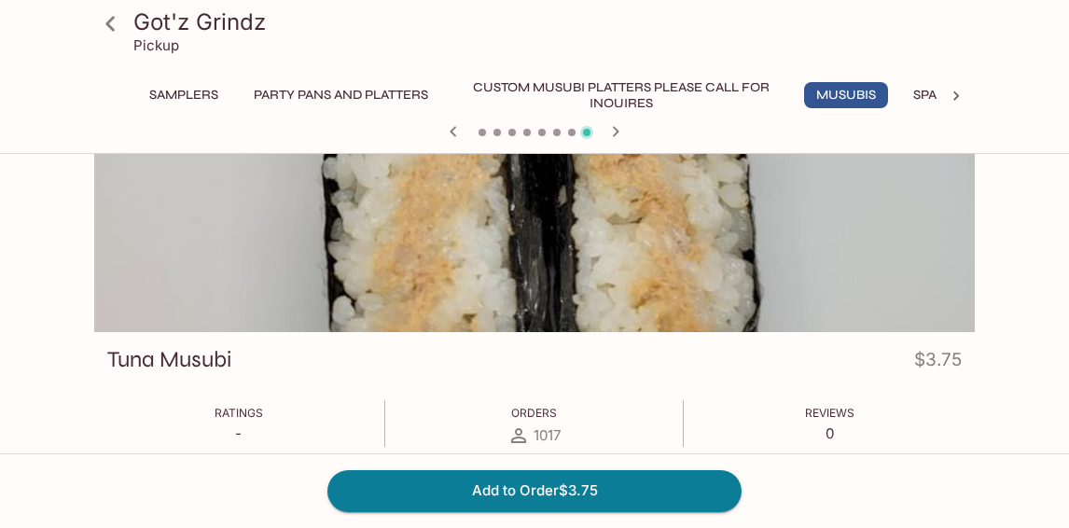  Describe the element at coordinates (341, 95) in the screenshot. I see `button: Party Pans and Platters` at that location.